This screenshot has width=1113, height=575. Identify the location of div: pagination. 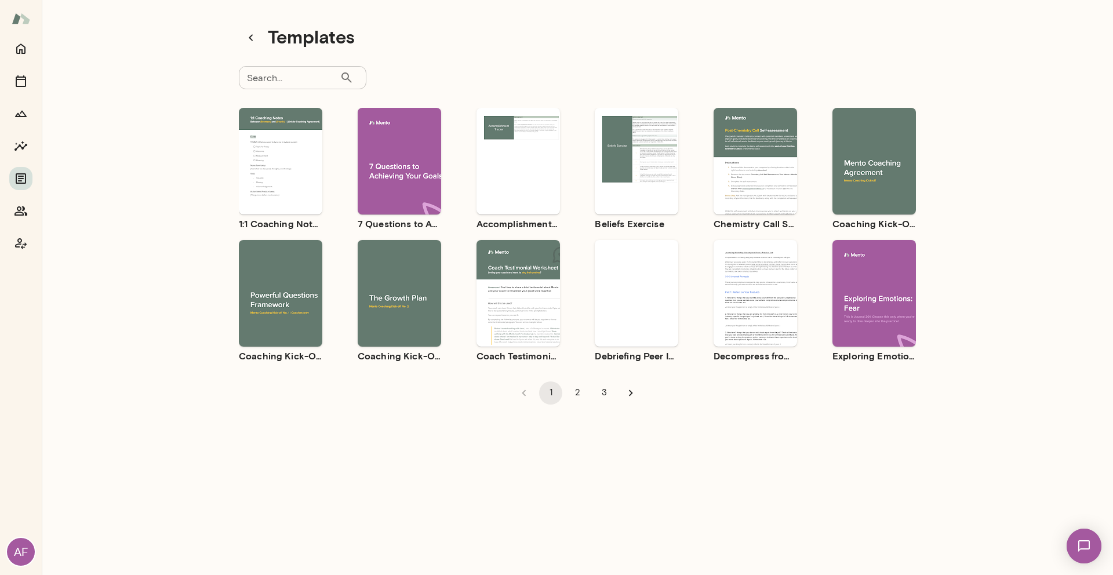
(577, 388).